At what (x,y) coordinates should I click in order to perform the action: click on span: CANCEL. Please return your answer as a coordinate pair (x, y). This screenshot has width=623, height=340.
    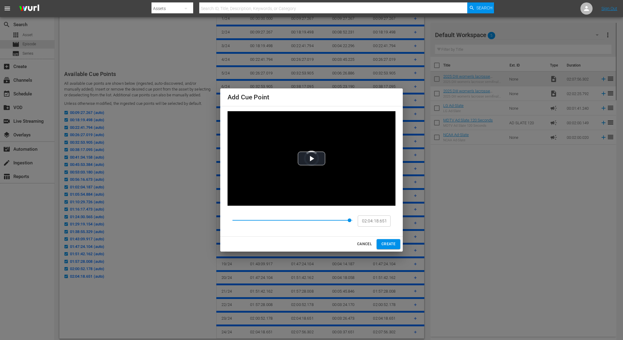
    Looking at the image, I should click on (364, 244).